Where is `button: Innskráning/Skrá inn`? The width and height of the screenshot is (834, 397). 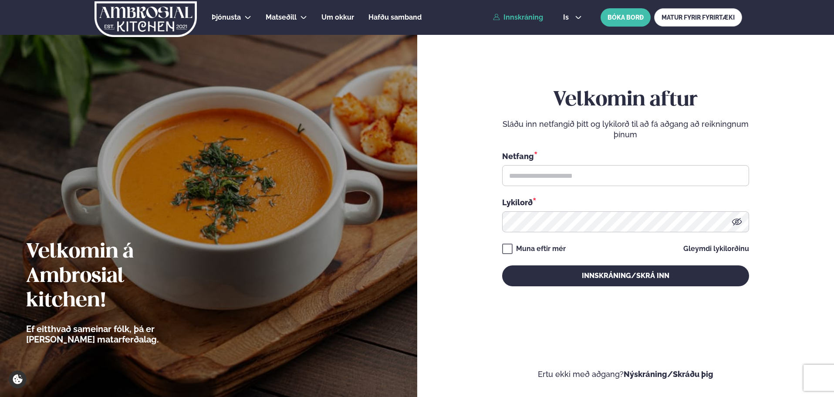
button: Innskráning/Skrá inn is located at coordinates (626, 276).